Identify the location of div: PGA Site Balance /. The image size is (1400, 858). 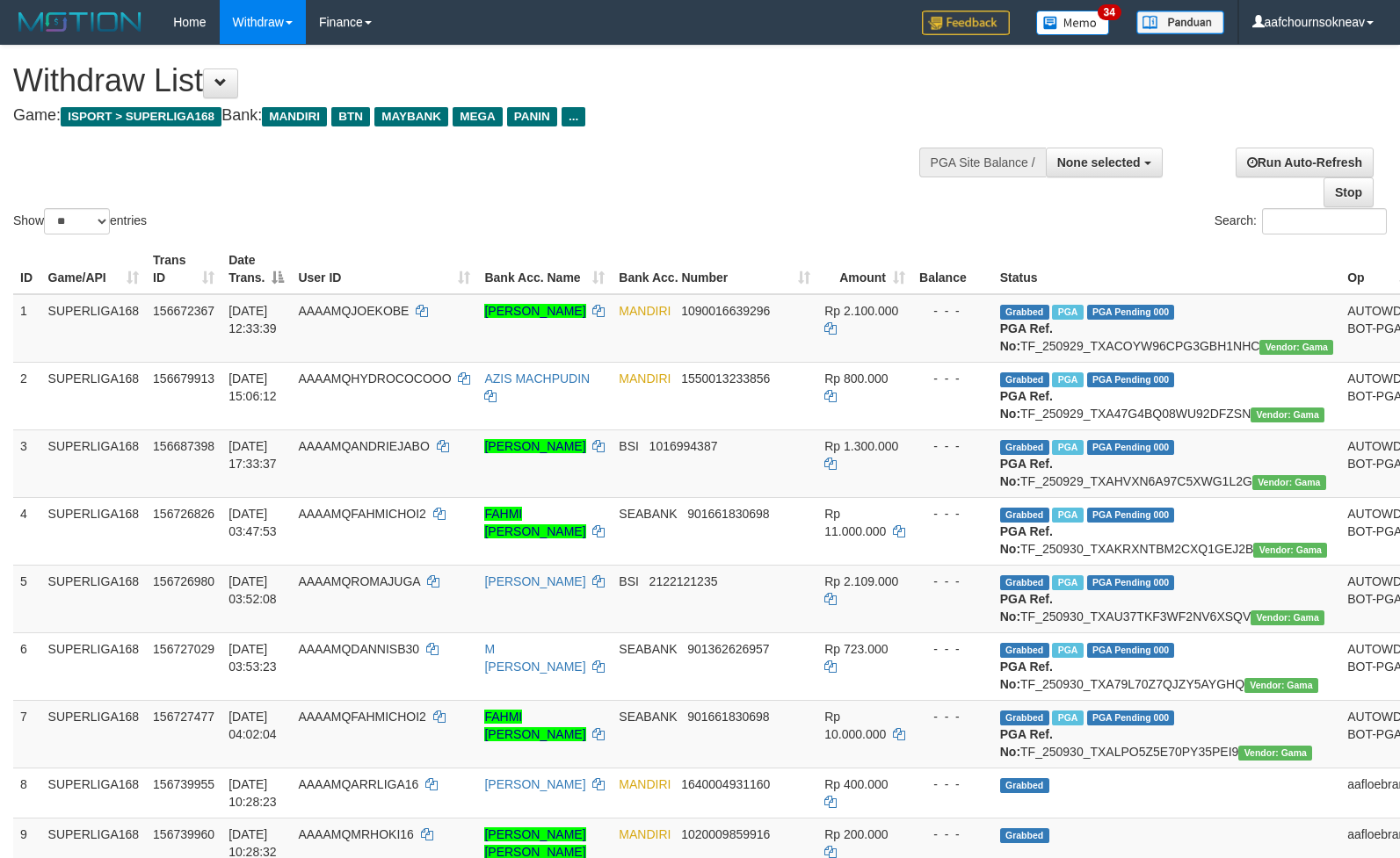
(983, 163).